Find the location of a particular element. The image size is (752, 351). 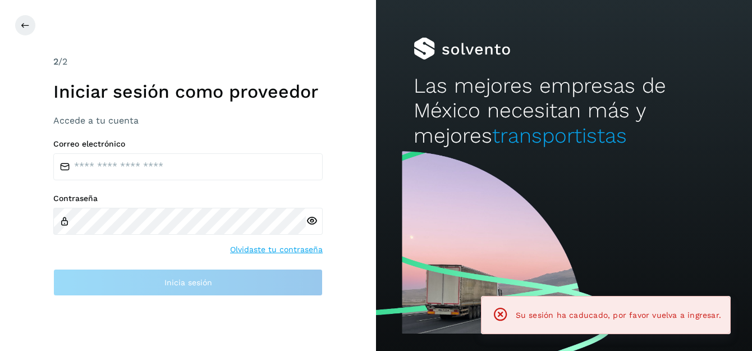

span: Su sesión ha caducado, por favor vuelva a ingresar. is located at coordinates (619, 315).